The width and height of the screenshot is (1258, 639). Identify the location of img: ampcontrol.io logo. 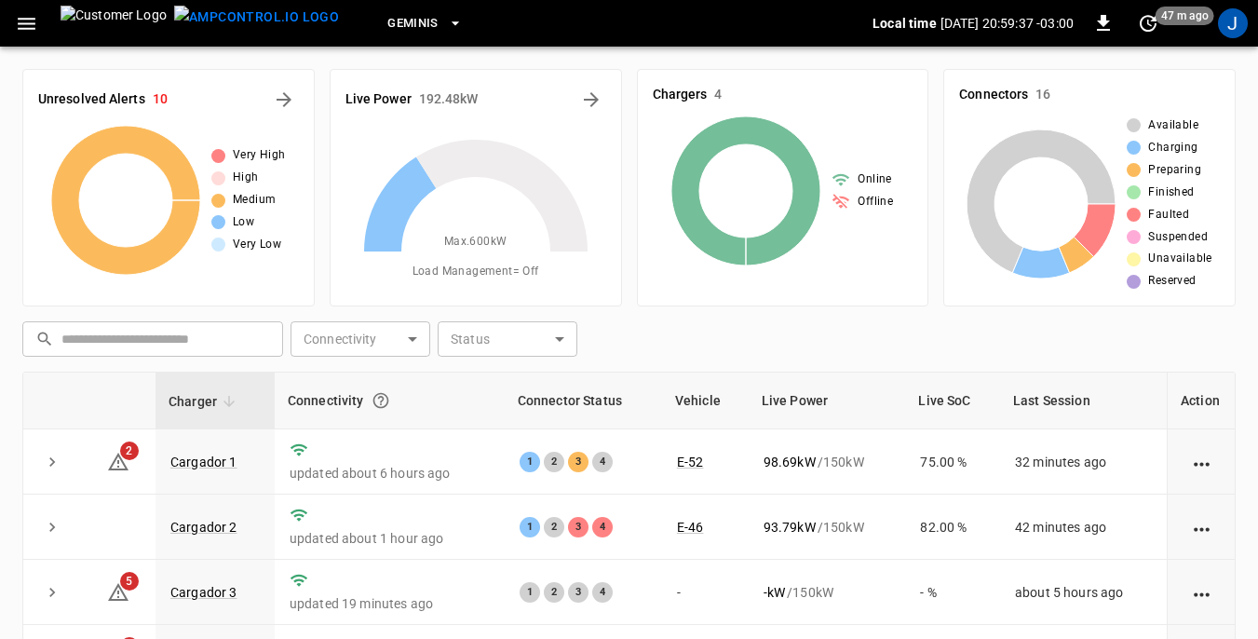
(256, 17).